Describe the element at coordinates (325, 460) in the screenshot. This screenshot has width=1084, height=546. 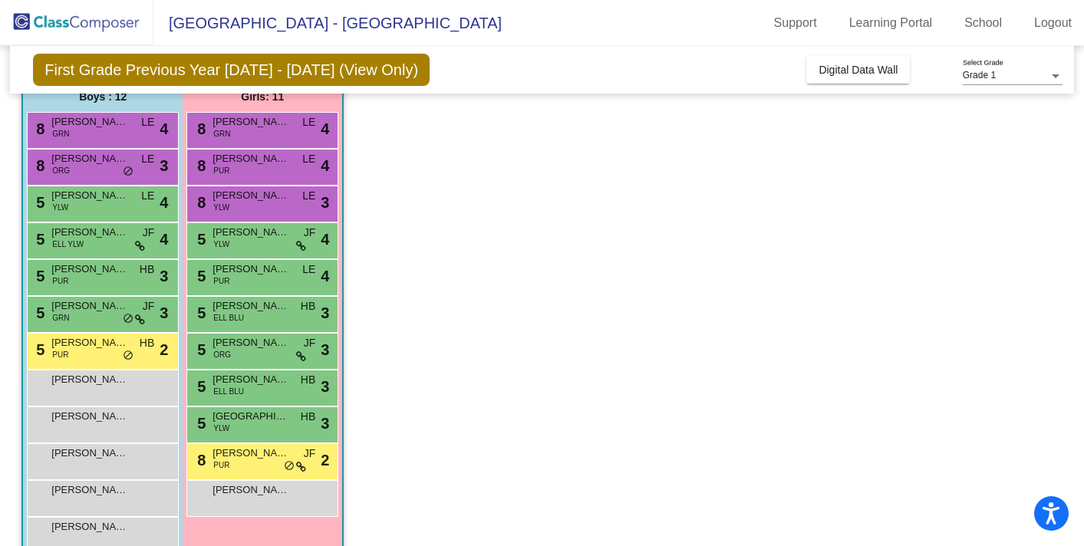
I see `span: 2` at that location.